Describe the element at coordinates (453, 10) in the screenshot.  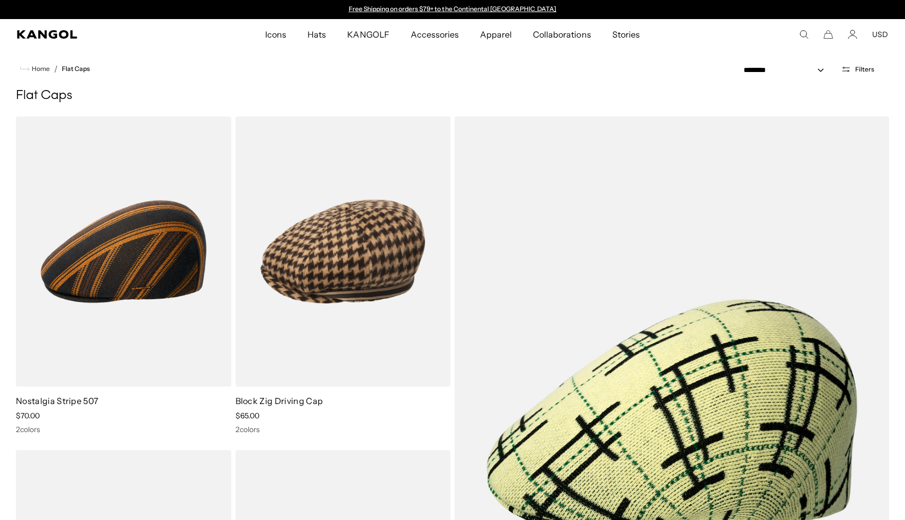
I see `slideshow-component: Announcement bar` at that location.